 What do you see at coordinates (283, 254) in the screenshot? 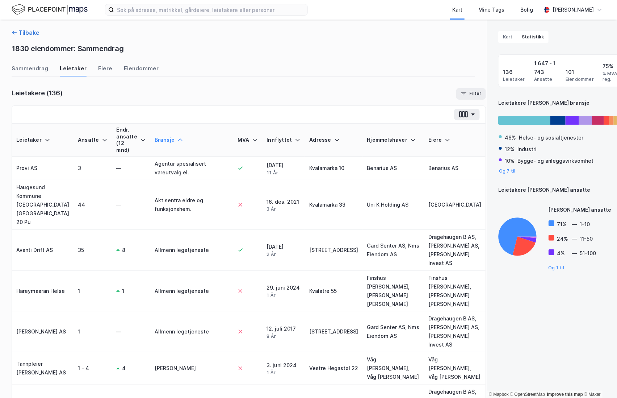
I see `div: 2 År` at bounding box center [283, 254].